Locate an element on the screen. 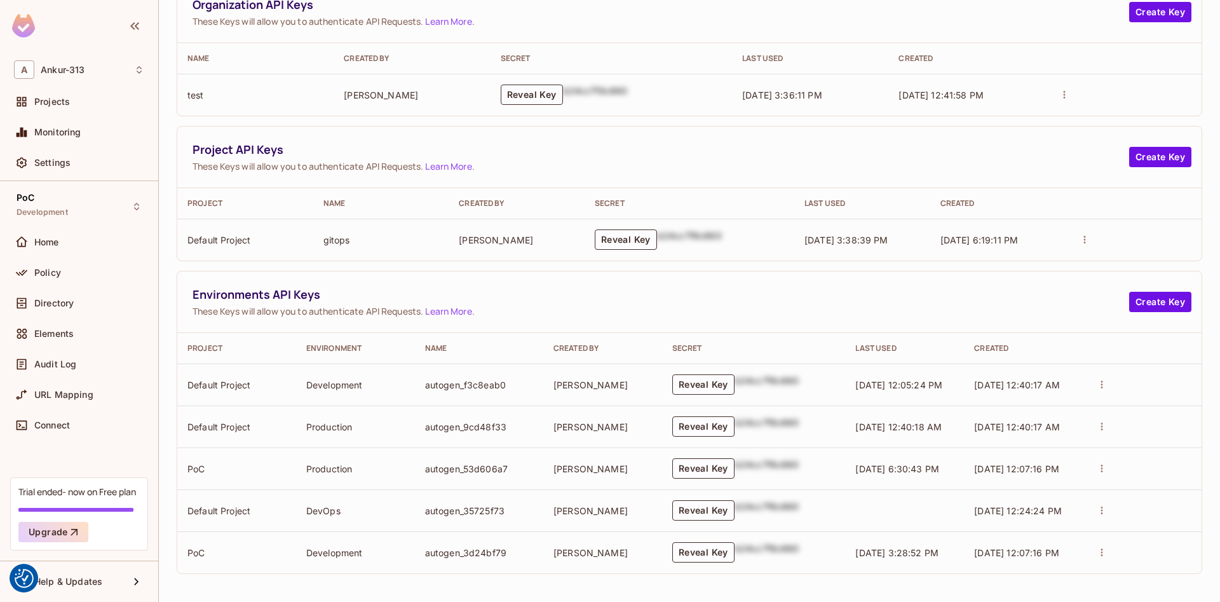 The width and height of the screenshot is (1220, 602). span: Environments API Keys is located at coordinates (661, 294).